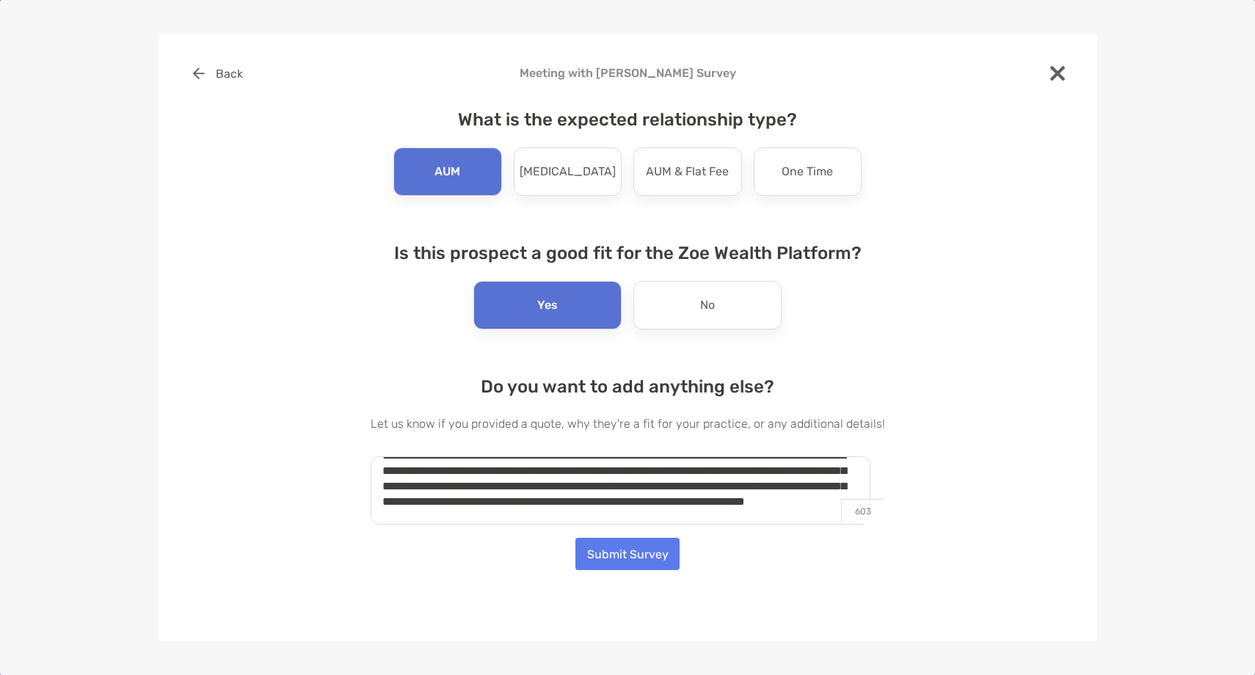 The height and width of the screenshot is (675, 1255). What do you see at coordinates (1057, 73) in the screenshot?
I see `img: close modal` at bounding box center [1057, 73].